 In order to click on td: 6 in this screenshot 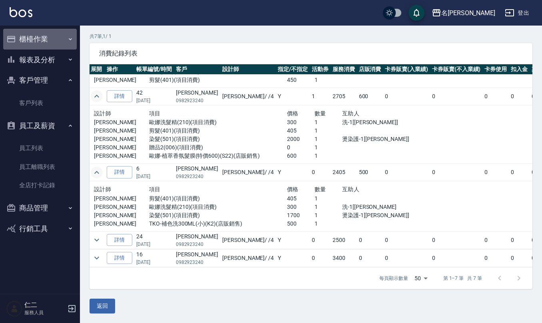, I will do `click(154, 173)`.